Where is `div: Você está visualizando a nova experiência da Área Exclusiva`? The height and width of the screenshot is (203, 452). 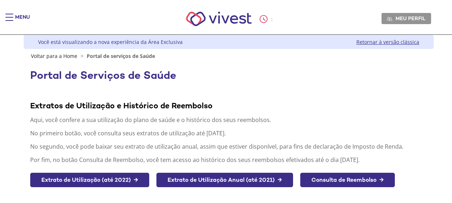
div: Você está visualizando a nova experiência da Área Exclusiva is located at coordinates (110, 42).